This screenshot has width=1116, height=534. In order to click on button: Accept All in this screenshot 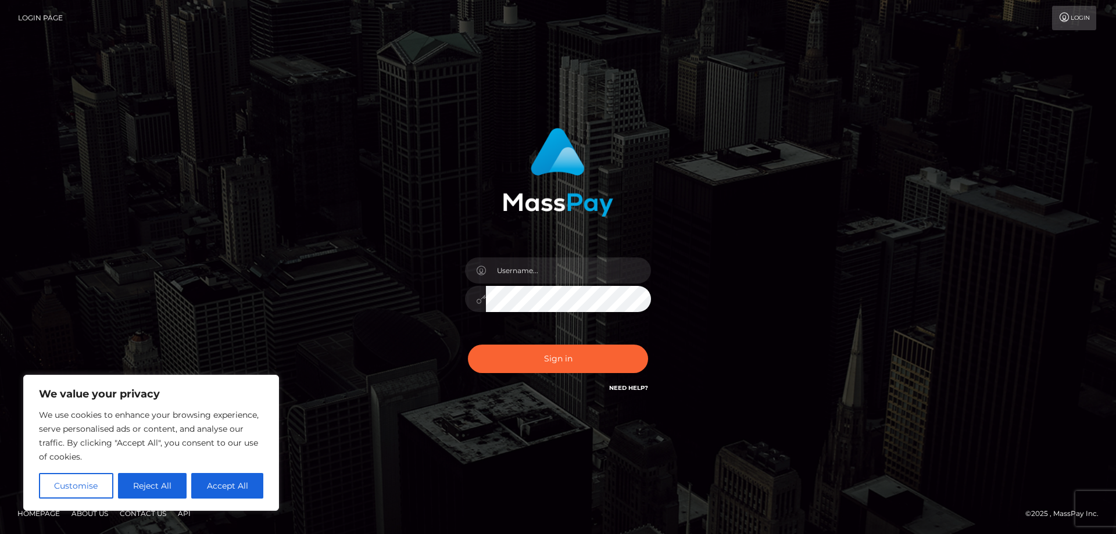, I will do `click(227, 486)`.